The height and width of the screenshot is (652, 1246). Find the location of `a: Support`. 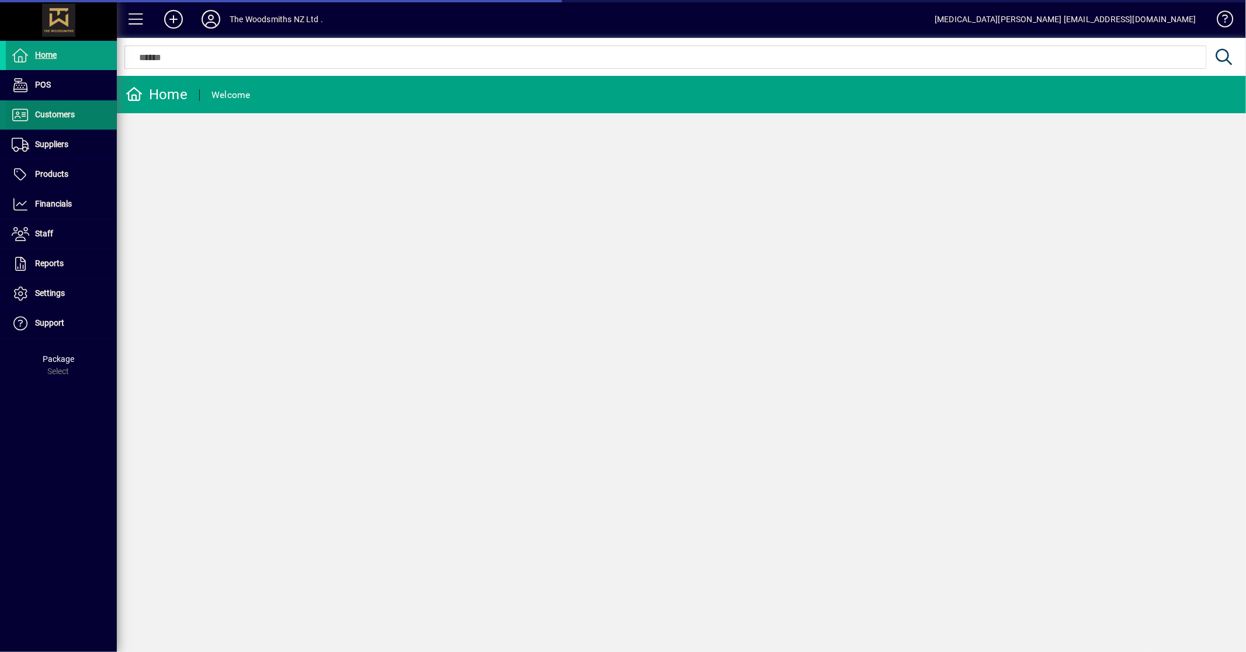

a: Support is located at coordinates (61, 323).